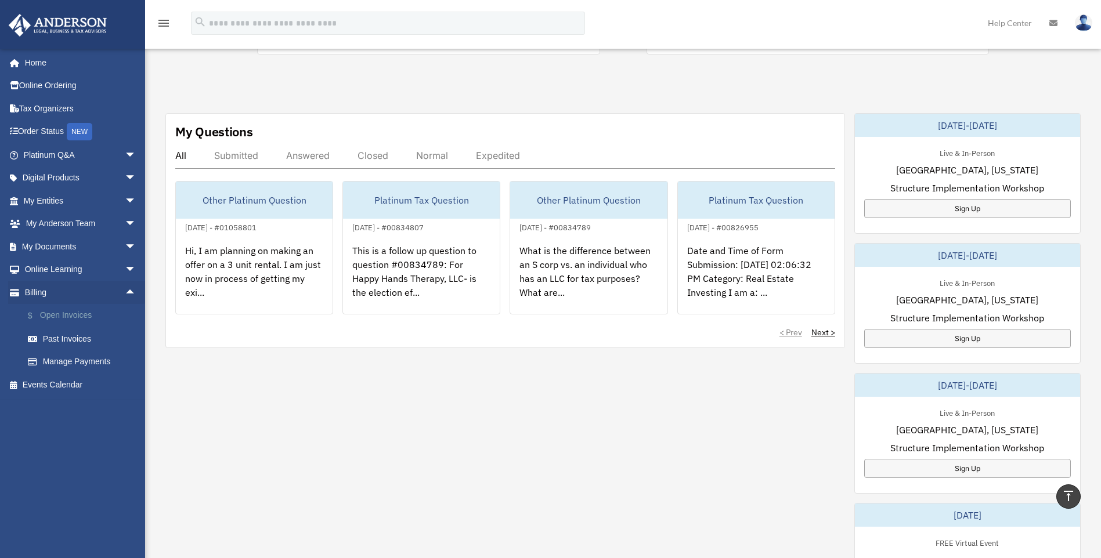  I want to click on a: Tax Organizers, so click(81, 108).